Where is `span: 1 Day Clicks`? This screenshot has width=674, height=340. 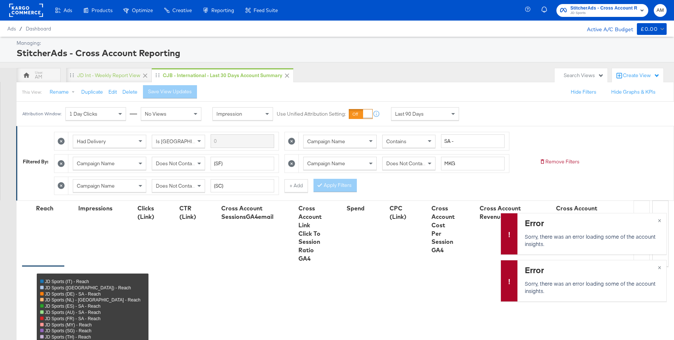
span: 1 Day Clicks is located at coordinates (83, 114).